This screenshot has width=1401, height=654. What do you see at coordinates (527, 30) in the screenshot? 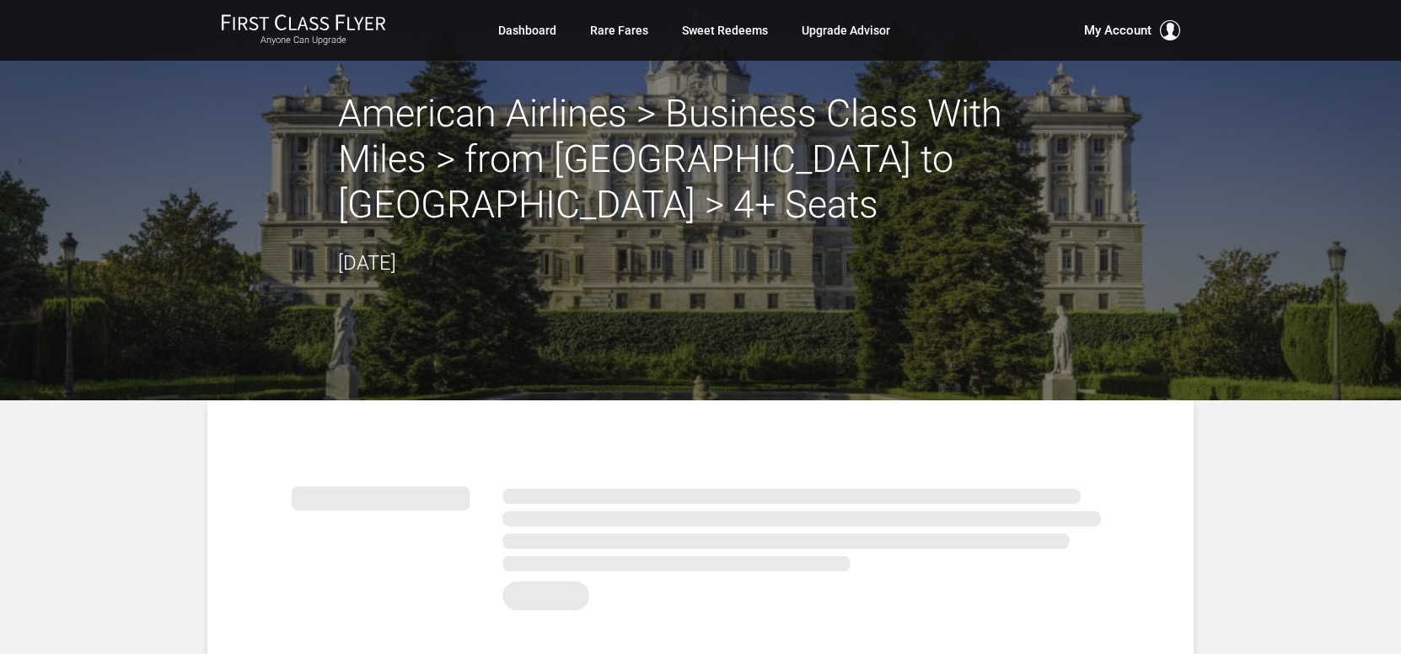
I see `a: Dashboard` at bounding box center [527, 30].